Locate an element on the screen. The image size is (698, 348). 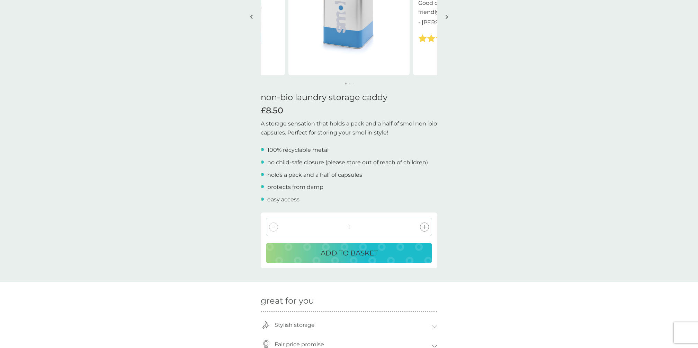
p: holds a pack and a half of capsules is located at coordinates (315, 175).